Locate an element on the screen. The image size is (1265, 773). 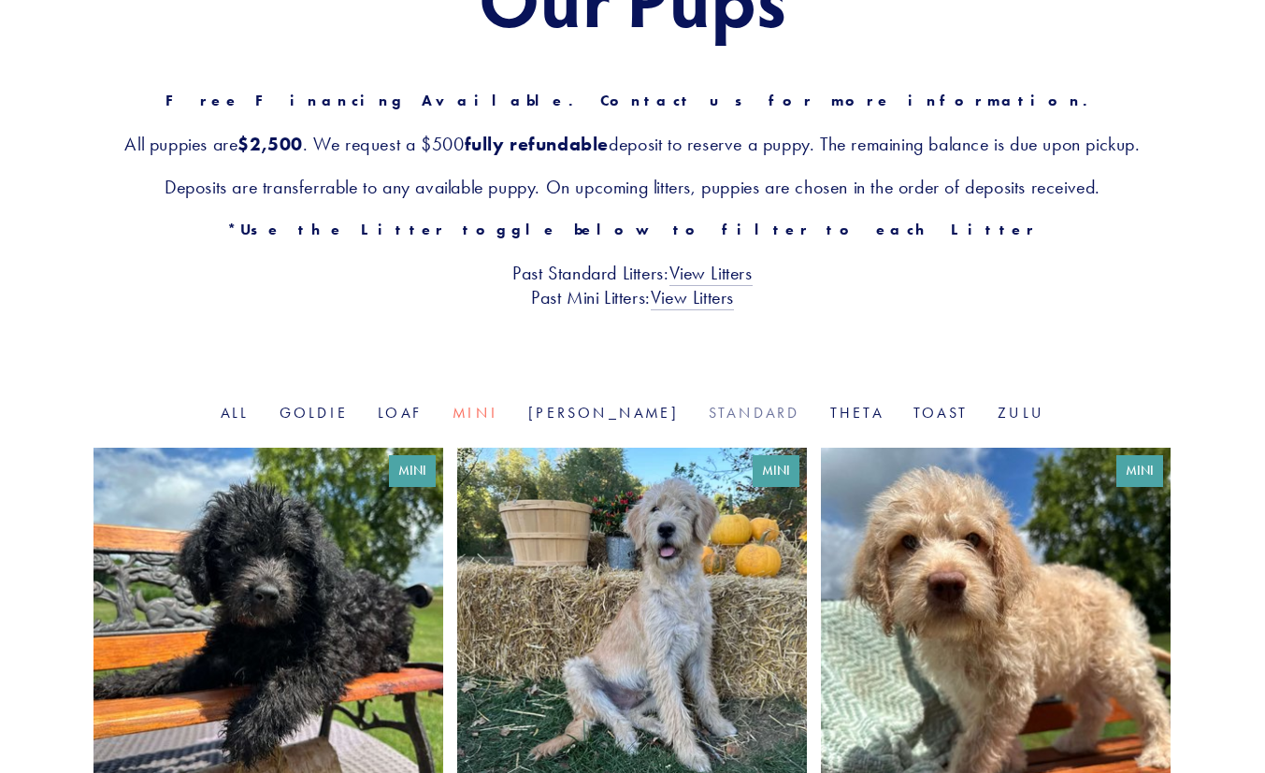
strong: fully refundable is located at coordinates (537, 144).